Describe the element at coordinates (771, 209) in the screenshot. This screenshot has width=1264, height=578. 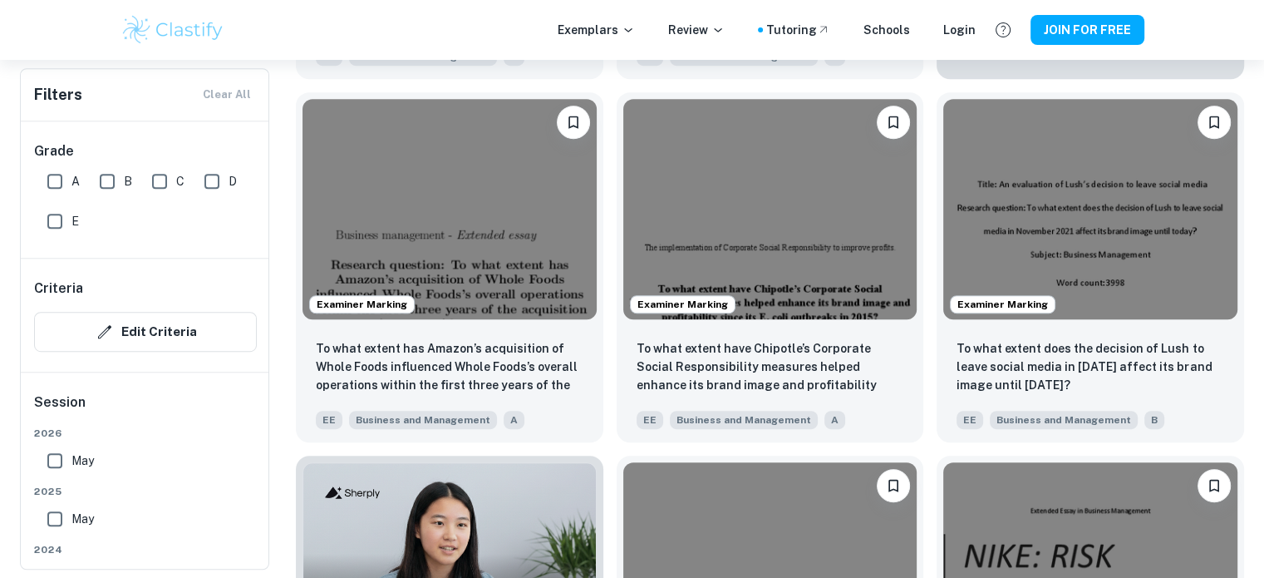
I see `img: Business and Management EE example thumbnail: To what extent have Chipotle’s Corporate` at that location.